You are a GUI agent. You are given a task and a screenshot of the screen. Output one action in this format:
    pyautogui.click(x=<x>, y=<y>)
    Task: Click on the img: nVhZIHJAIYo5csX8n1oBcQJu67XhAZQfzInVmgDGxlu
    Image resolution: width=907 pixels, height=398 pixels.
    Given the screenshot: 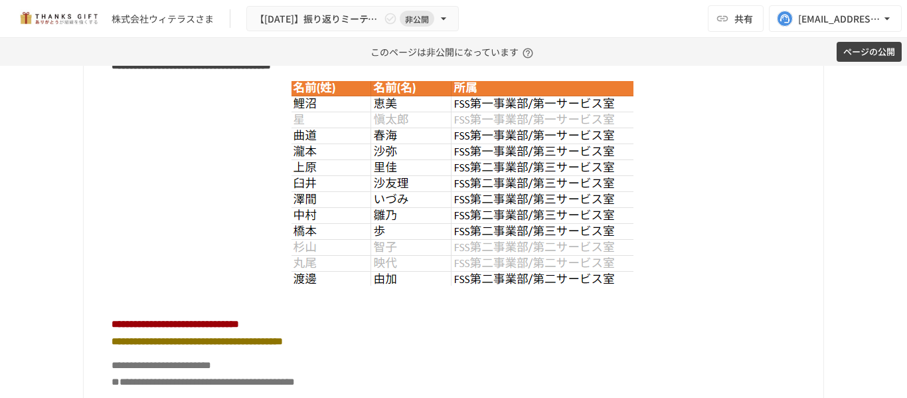 What is the action you would take?
    pyautogui.click(x=462, y=183)
    